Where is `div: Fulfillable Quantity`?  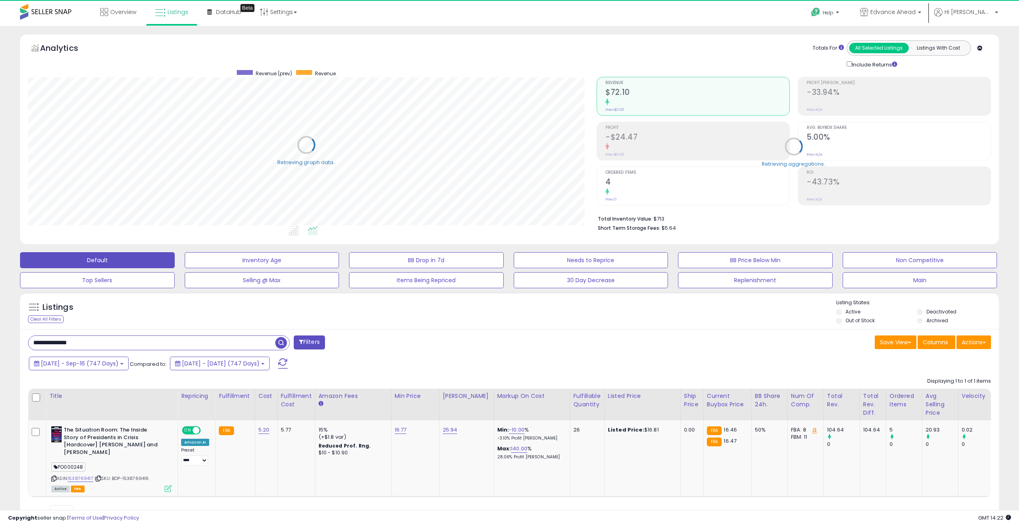 div: Fulfillable Quantity is located at coordinates (587, 401).